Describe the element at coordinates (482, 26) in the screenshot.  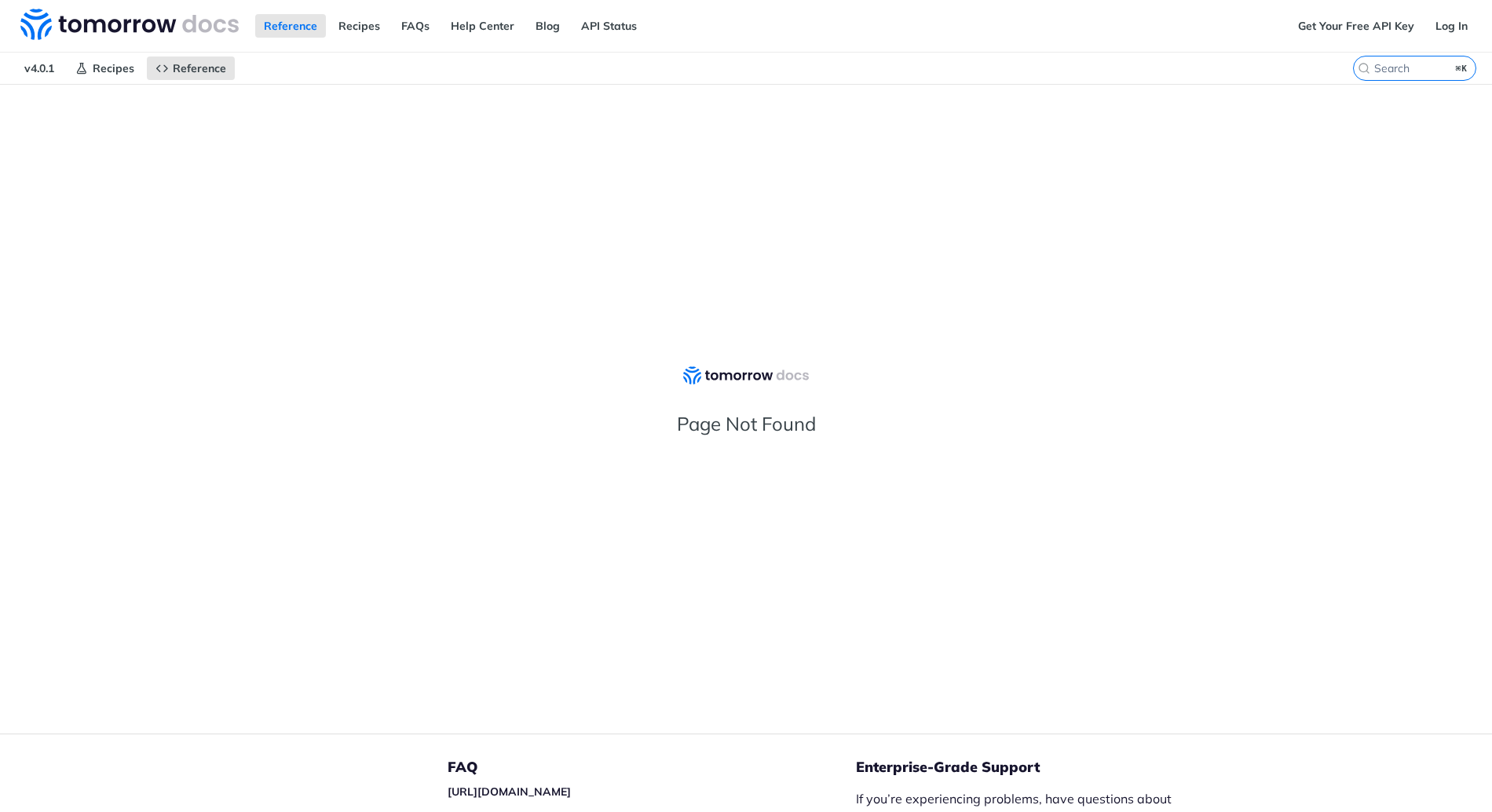
I see `a: Help Center` at that location.